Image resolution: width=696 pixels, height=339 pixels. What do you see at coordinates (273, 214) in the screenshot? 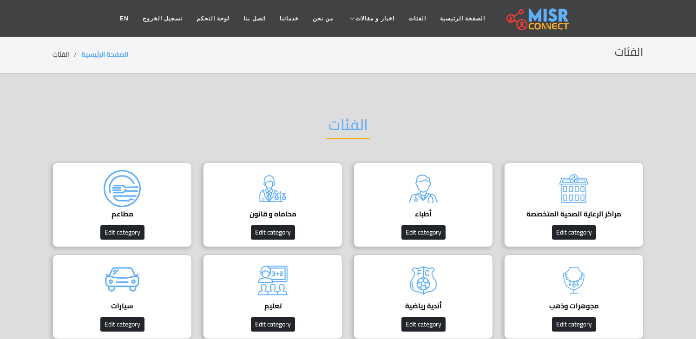
I see `h4: محاماه و قانون` at bounding box center [273, 214].